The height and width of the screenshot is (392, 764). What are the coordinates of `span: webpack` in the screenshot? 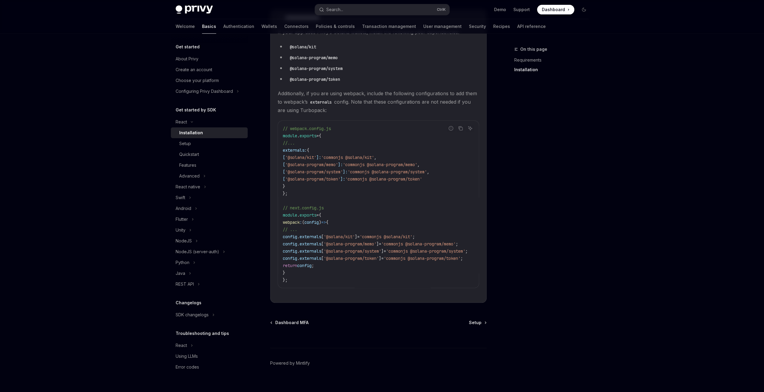 It's located at (291, 222).